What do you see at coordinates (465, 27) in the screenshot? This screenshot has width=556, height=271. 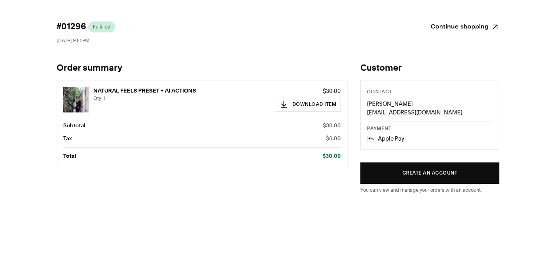 I see `a: Continue shopping` at bounding box center [465, 27].